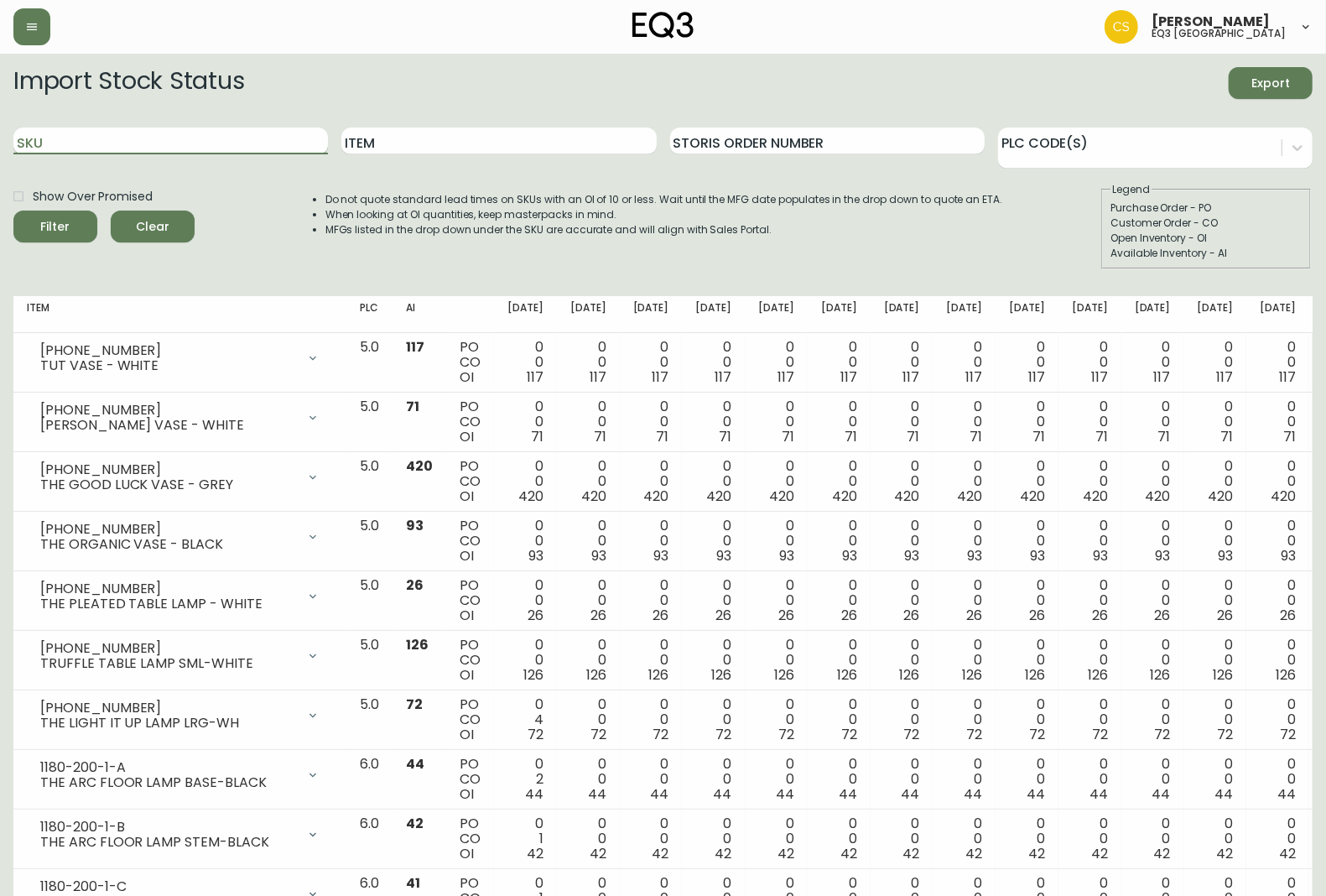  What do you see at coordinates (665, 230) in the screenshot?
I see `li: MFGs listed in the drop down under the SKU are accurate and will align with Sales Portal.` at bounding box center [665, 230].